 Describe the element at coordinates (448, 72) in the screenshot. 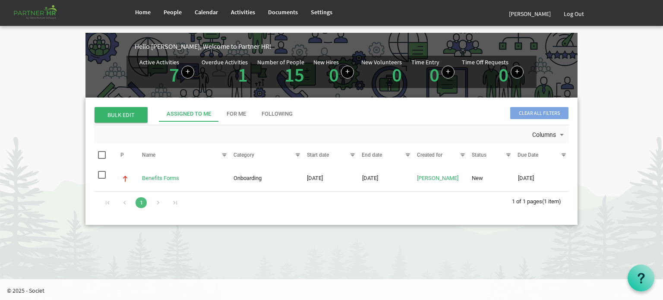

I see `a: Log hours` at that location.